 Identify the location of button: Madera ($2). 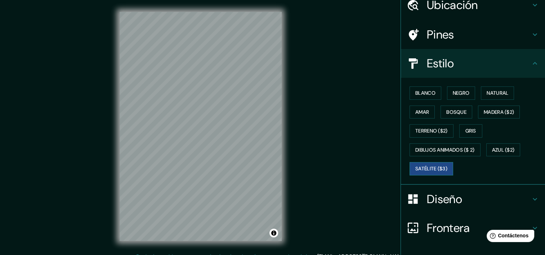
(499, 112).